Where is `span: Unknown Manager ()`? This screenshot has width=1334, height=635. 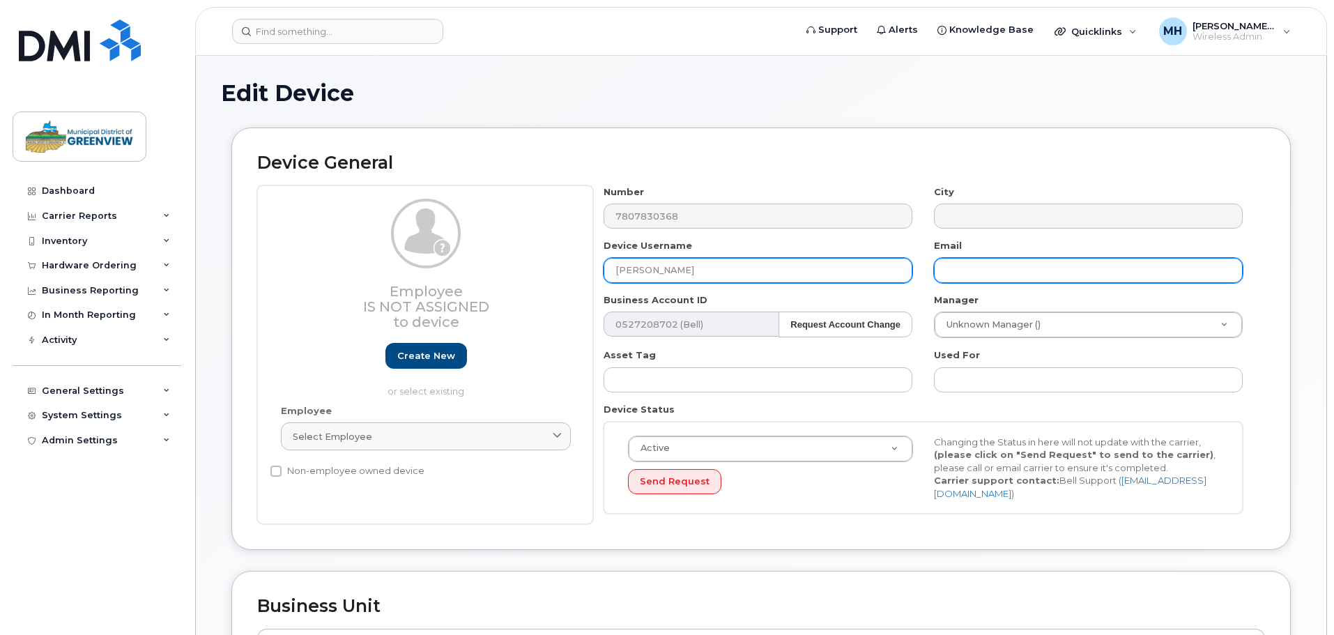
span: Unknown Manager () is located at coordinates (989, 325).